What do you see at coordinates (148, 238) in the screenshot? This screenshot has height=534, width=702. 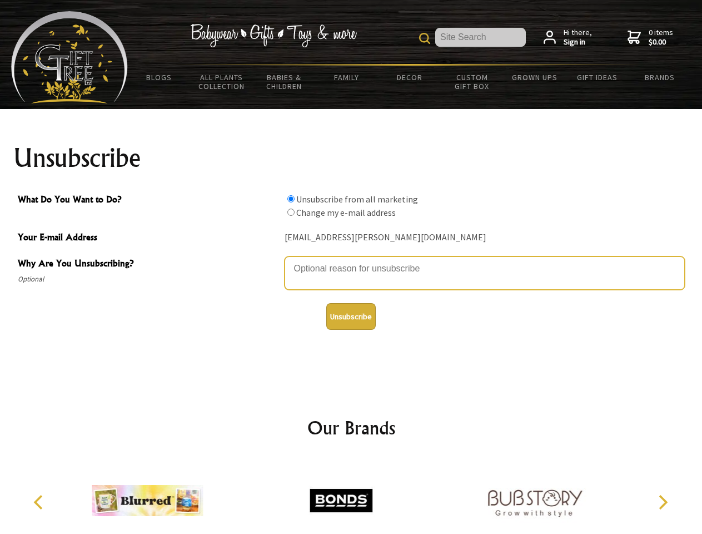 I see `span: Your E-mail Address` at bounding box center [148, 238].